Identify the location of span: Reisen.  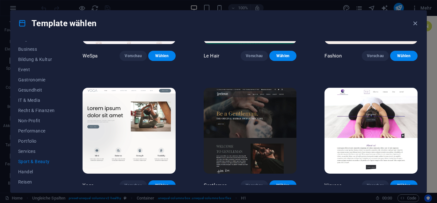
(36, 182).